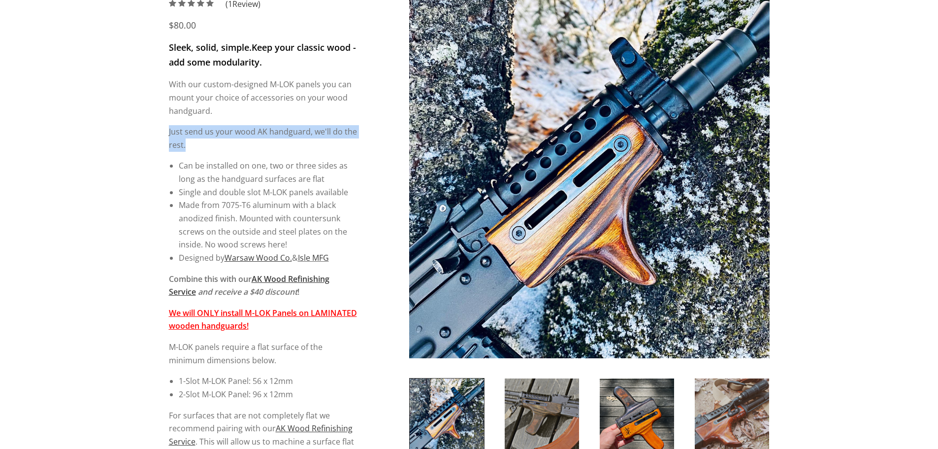 This screenshot has height=449, width=938. Describe the element at coordinates (249, 285) in the screenshot. I see `strong: Combine this with our !` at that location.